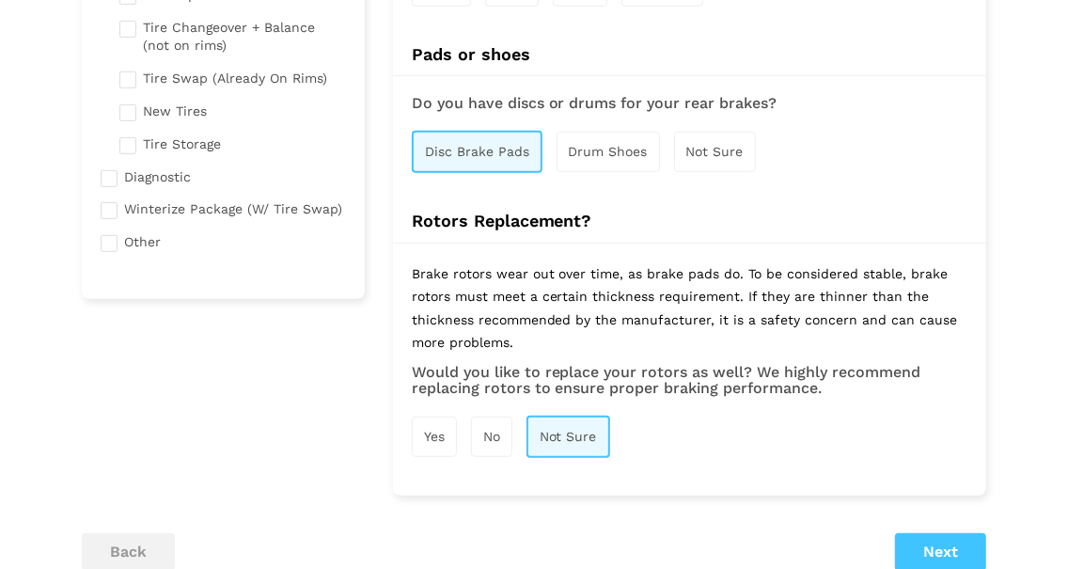  What do you see at coordinates (689, 103) in the screenshot?
I see `h3: Do you have discs or drums for your rear brakes?` at bounding box center [689, 103].